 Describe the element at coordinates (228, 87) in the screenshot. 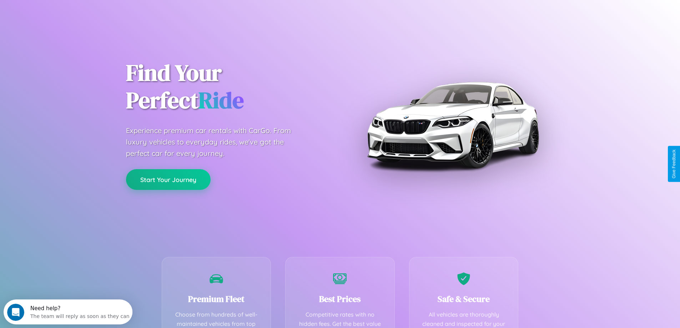

I see `h1: Find Your Perfect` at that location.